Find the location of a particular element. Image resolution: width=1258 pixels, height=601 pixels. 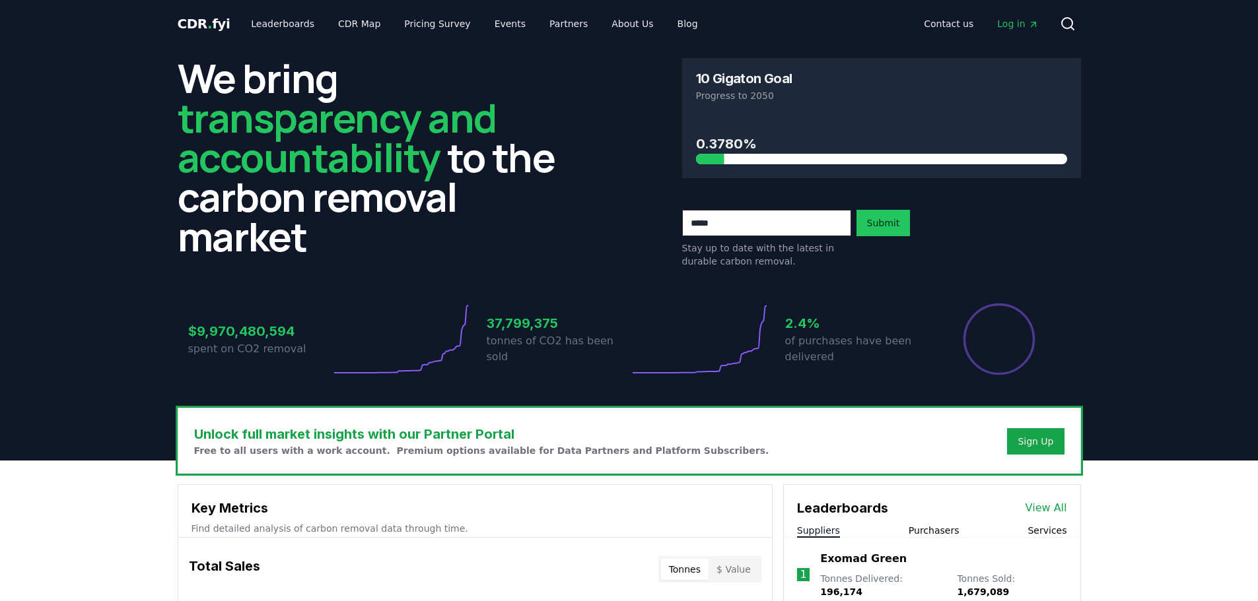

span: 1,679,089 is located at coordinates (982, 592).